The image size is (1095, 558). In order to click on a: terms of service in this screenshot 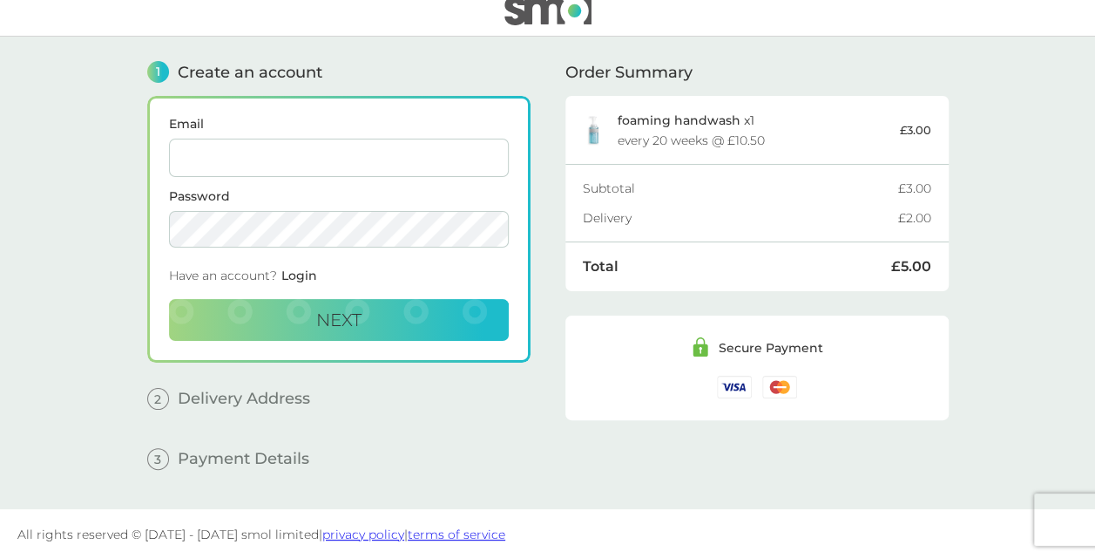, I will do `click(457, 534)`.